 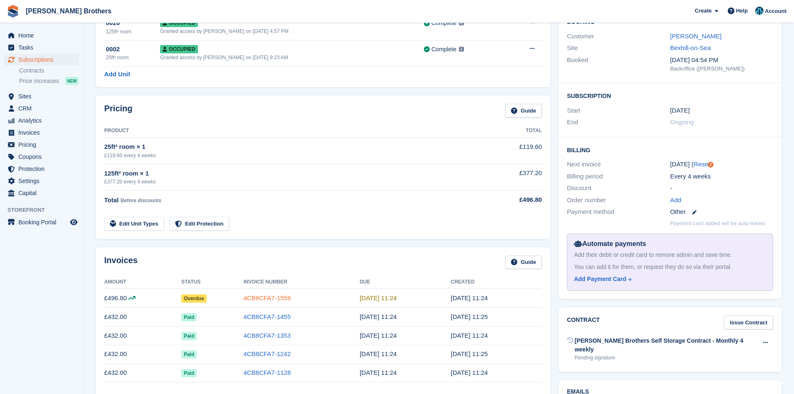 I want to click on time: 2025-05-16 10:24:41 UTC, so click(x=378, y=372).